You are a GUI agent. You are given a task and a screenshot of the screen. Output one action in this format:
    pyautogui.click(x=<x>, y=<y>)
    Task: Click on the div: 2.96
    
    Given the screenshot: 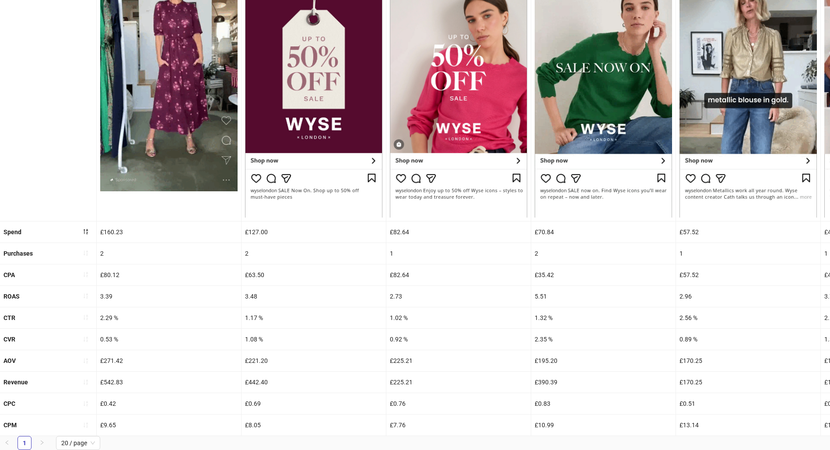 What is the action you would take?
    pyautogui.click(x=748, y=296)
    